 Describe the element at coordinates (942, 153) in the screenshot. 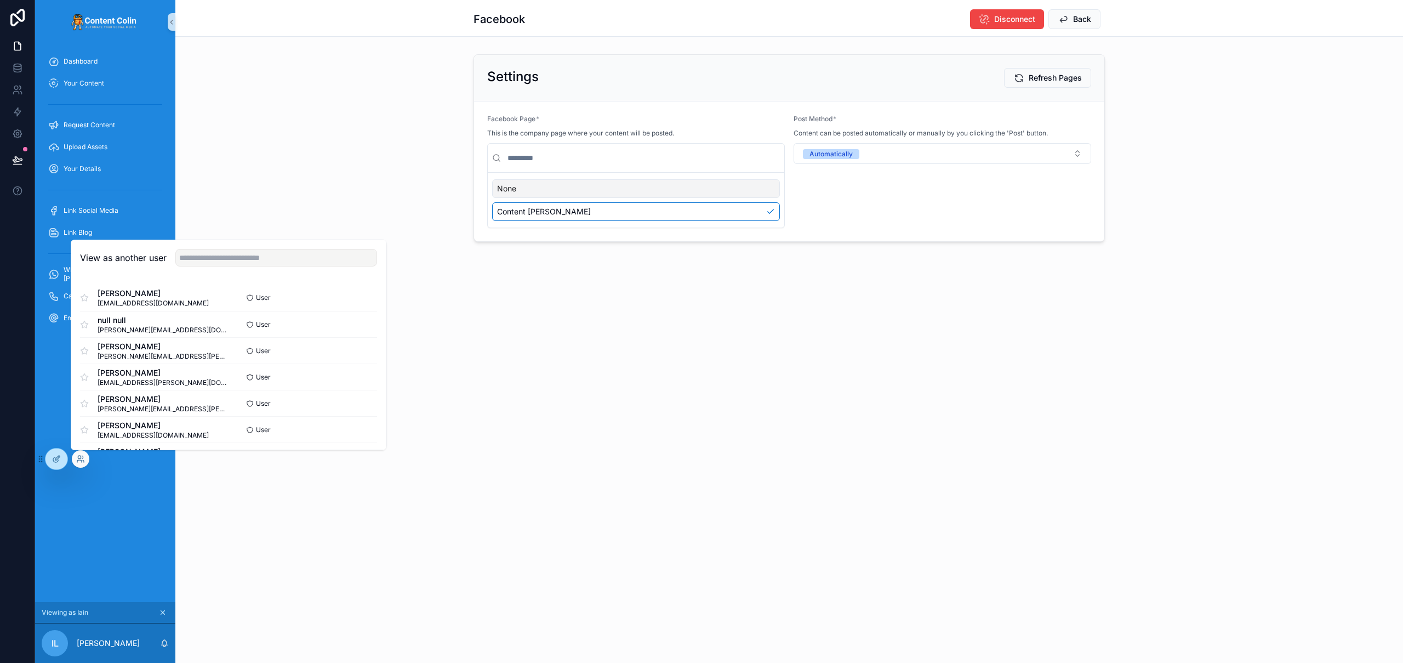

I see `button: Select Button` at that location.